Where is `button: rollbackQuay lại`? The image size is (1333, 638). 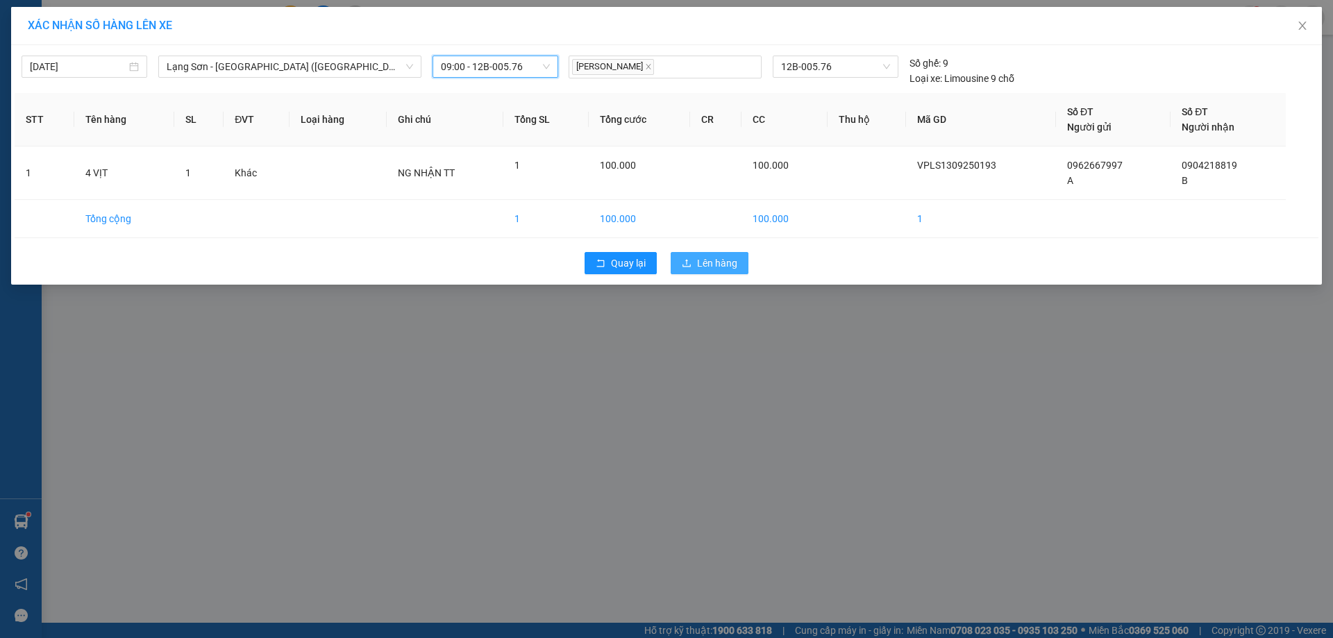 button: rollbackQuay lại is located at coordinates (621, 263).